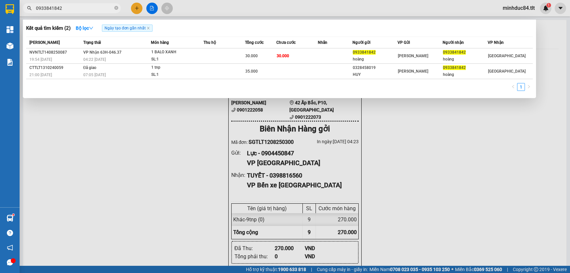 Image resolution: width=570 pixels, height=273 pixels. What do you see at coordinates (375, 68) in the screenshot?
I see `div: 0328458019` at bounding box center [375, 68].